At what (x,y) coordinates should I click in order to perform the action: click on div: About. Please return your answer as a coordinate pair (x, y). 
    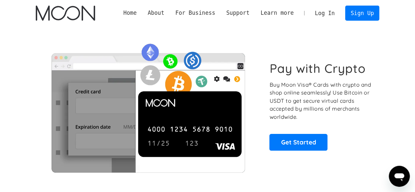
    Looking at the image, I should click on (156, 13).